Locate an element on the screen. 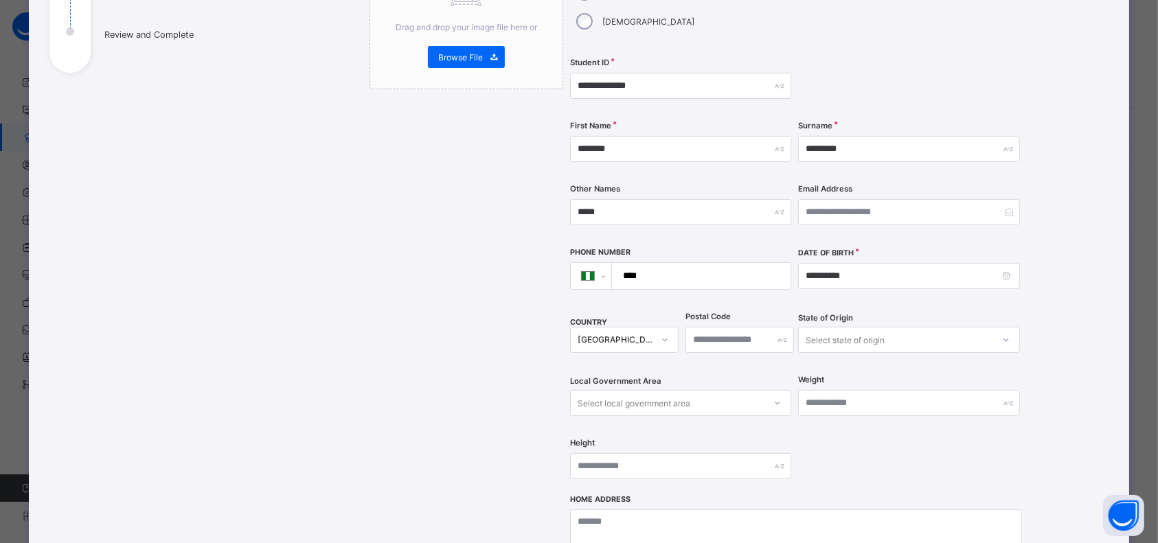 This screenshot has width=1158, height=543. label: Height is located at coordinates (582, 443).